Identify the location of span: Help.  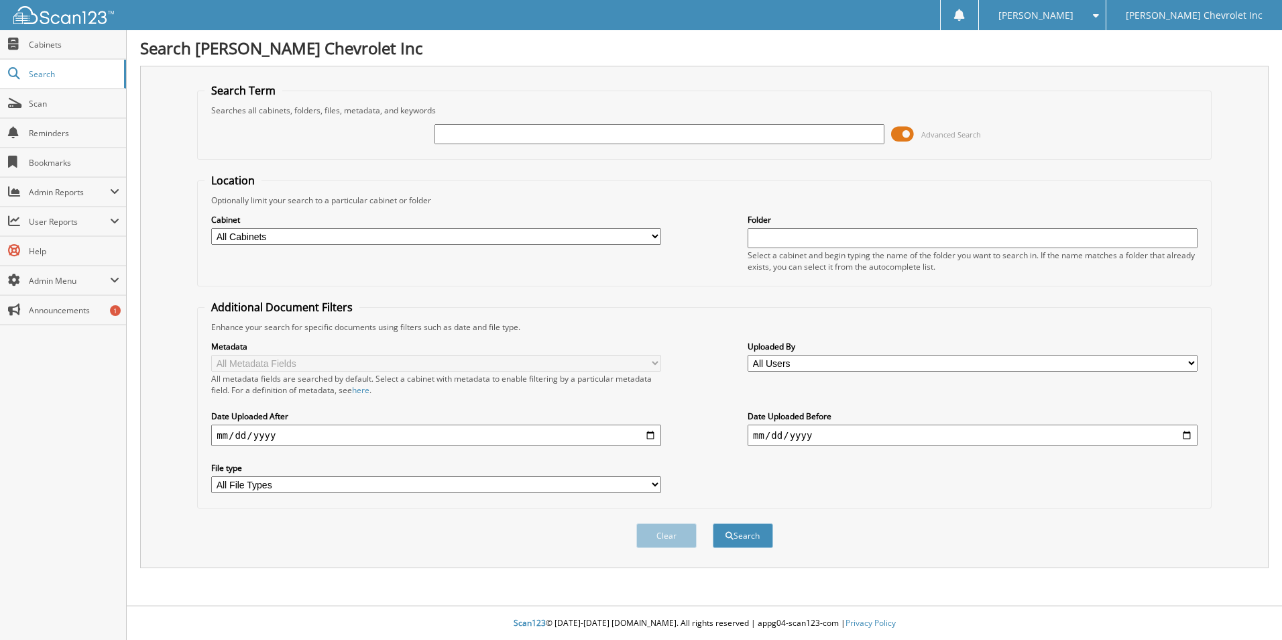
(74, 251).